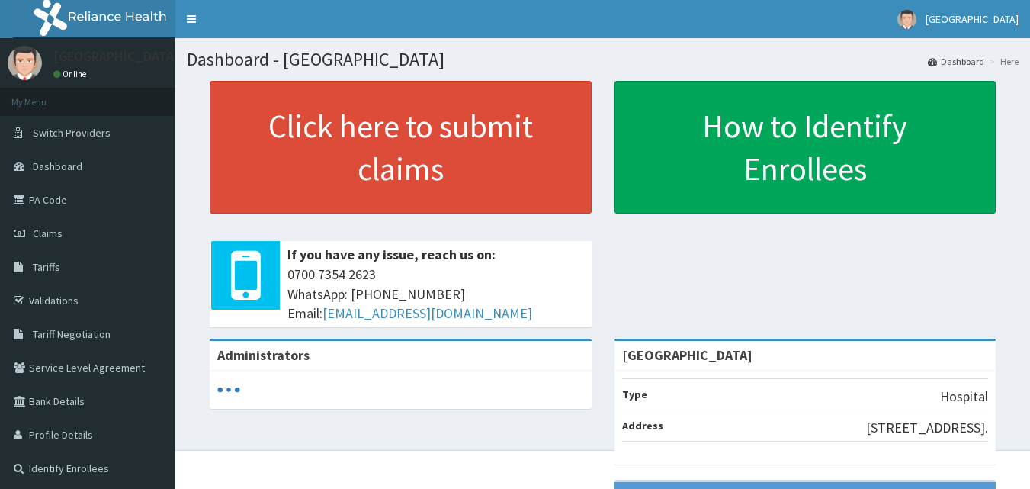  What do you see at coordinates (47, 267) in the screenshot?
I see `span: Tariffs` at bounding box center [47, 267].